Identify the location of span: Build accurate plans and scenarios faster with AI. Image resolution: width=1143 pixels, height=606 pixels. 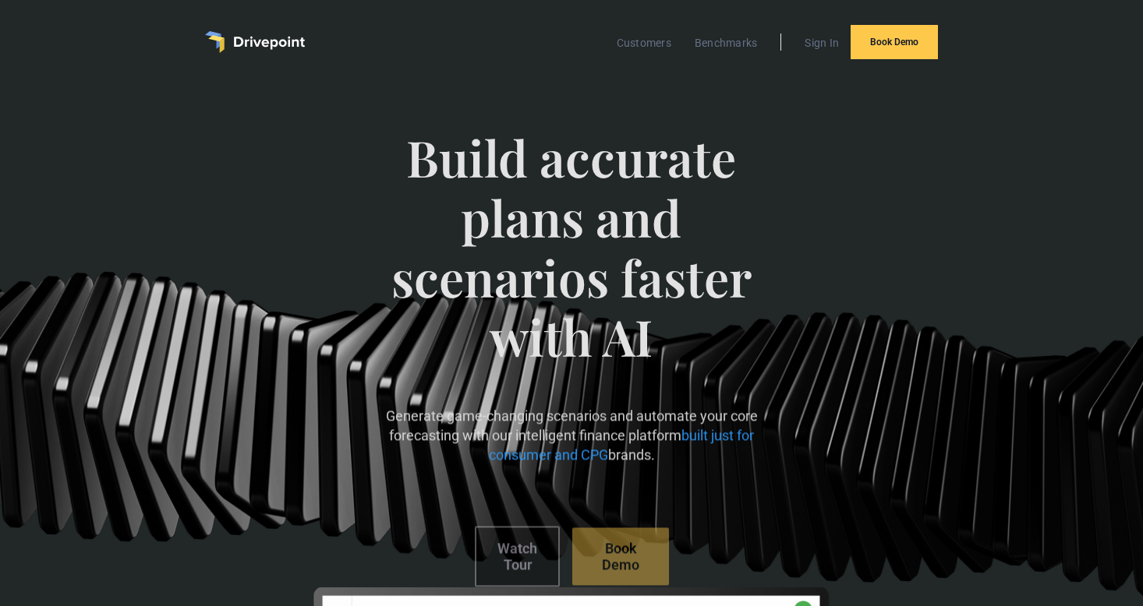
(571, 263).